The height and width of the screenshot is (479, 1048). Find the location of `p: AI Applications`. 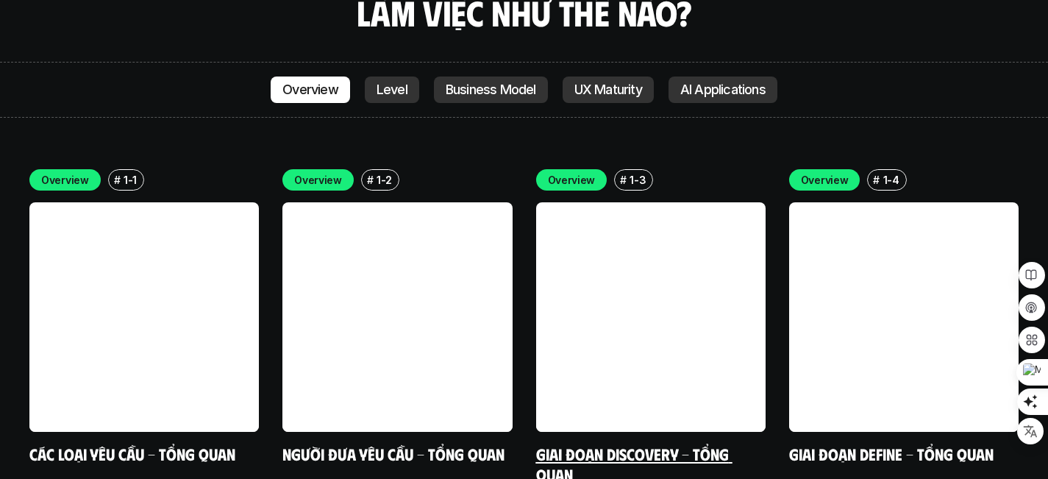

p: AI Applications is located at coordinates (723, 90).